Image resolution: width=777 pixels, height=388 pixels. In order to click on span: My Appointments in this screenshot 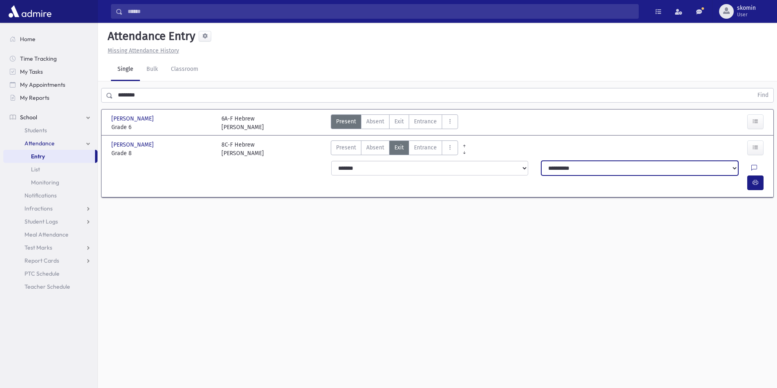, I will do `click(42, 85)`.